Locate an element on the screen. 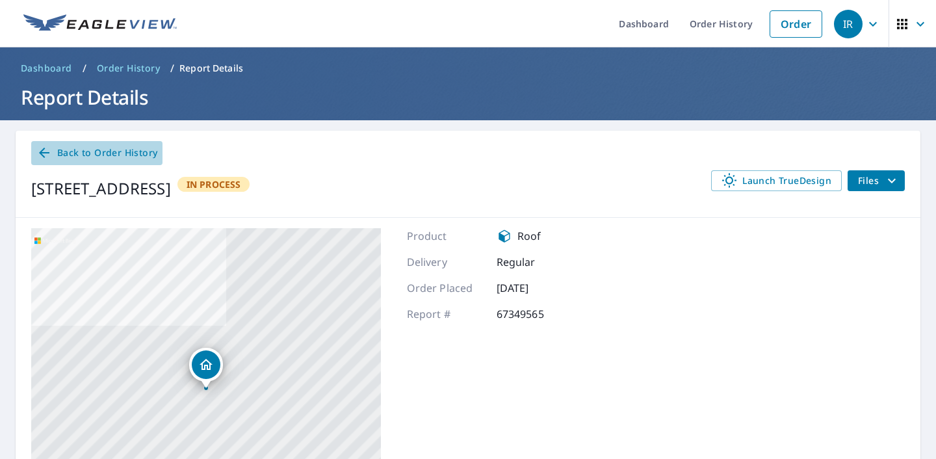  a: Order is located at coordinates (796, 24).